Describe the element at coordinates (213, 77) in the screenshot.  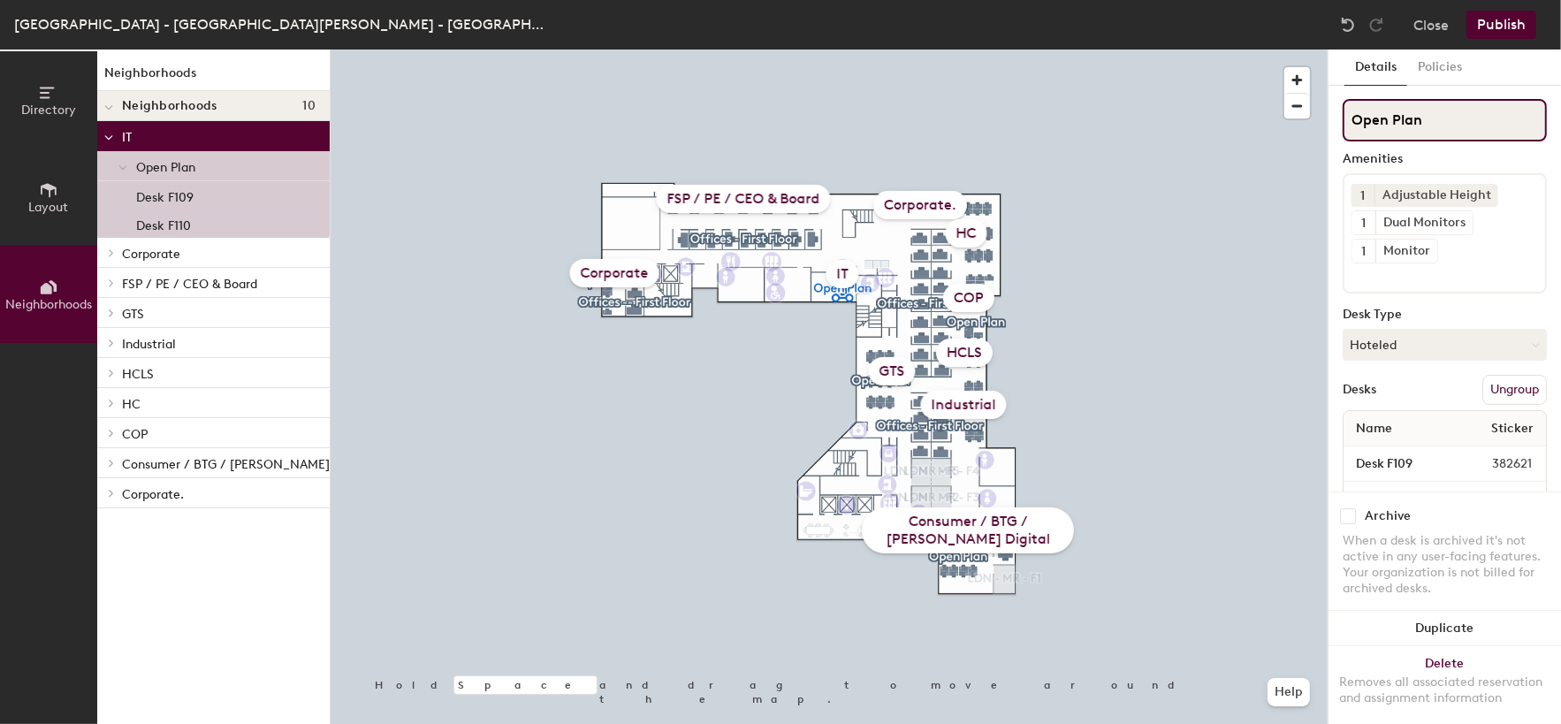
I see `h1: Neighborhoods` at that location.